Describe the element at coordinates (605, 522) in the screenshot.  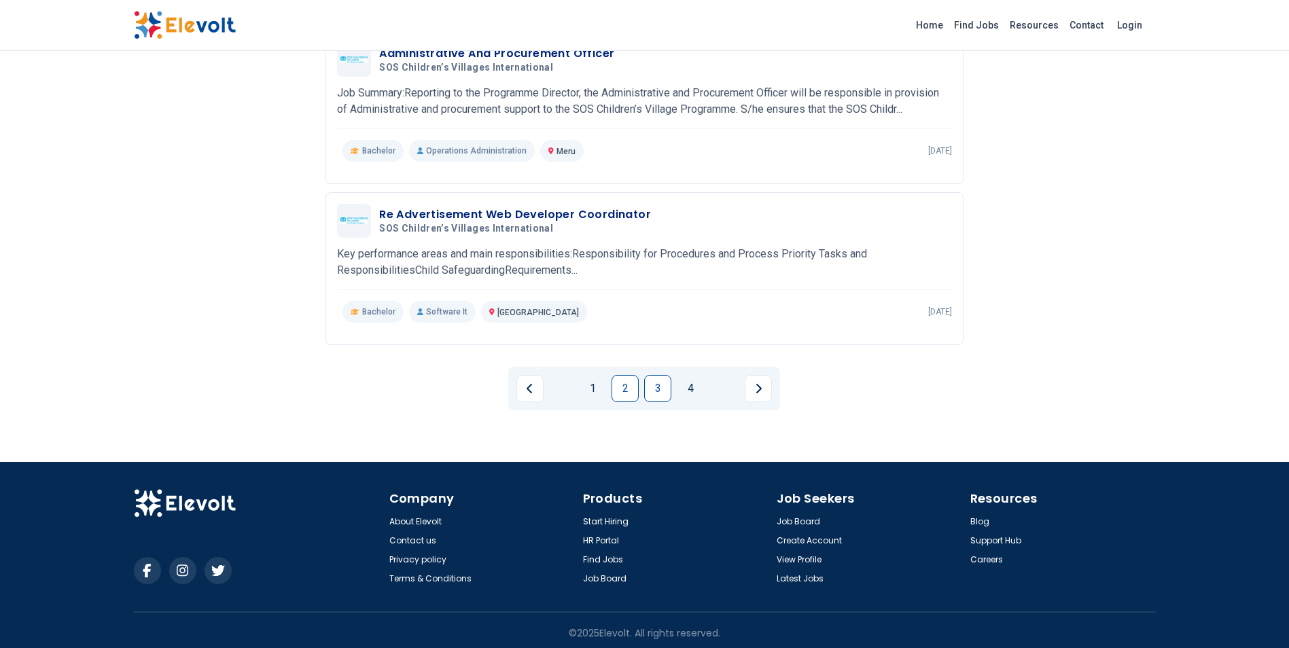
I see `a: Start Hiring` at that location.